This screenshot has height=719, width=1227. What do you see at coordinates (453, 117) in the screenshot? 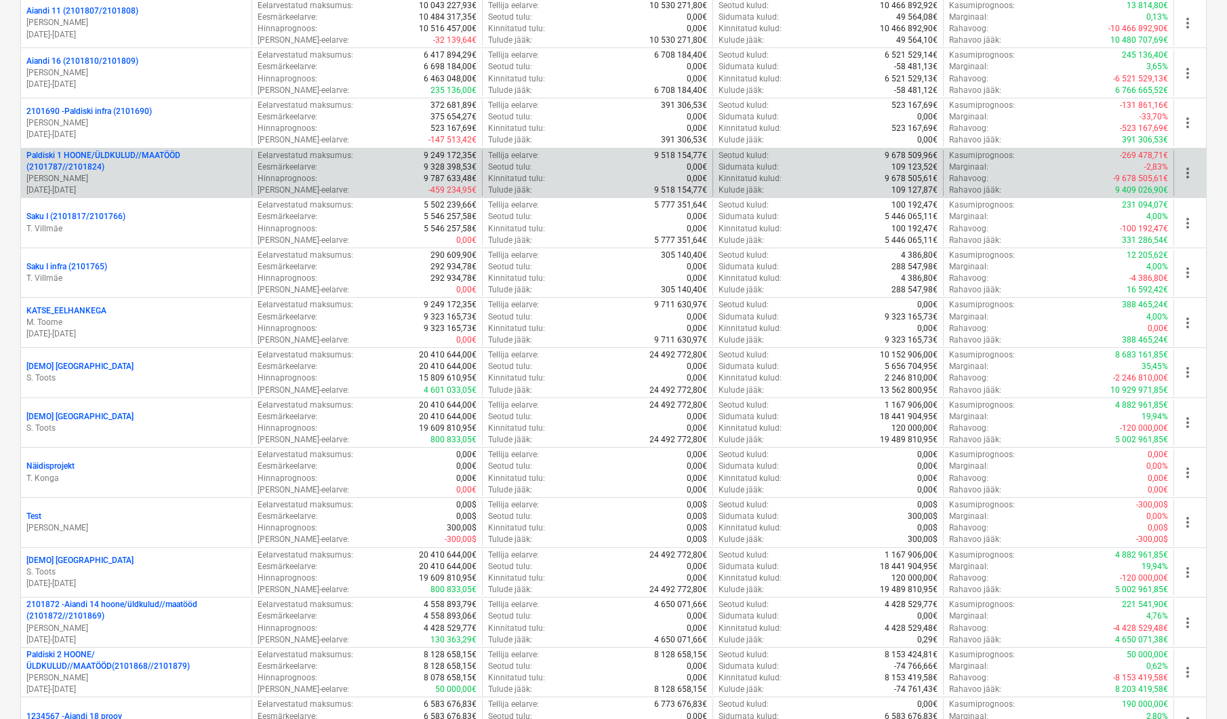
I see `p: 375 654,27€` at bounding box center [453, 117].